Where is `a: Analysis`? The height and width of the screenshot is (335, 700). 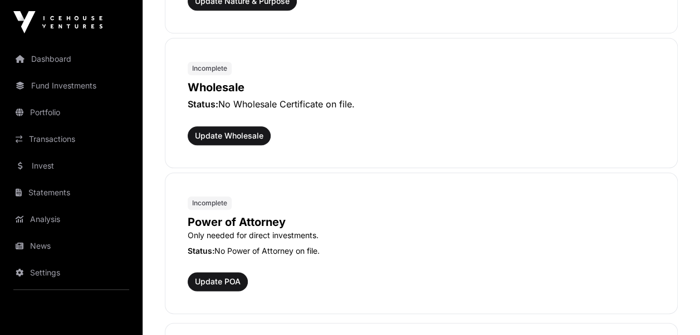
a: Analysis is located at coordinates (71, 219).